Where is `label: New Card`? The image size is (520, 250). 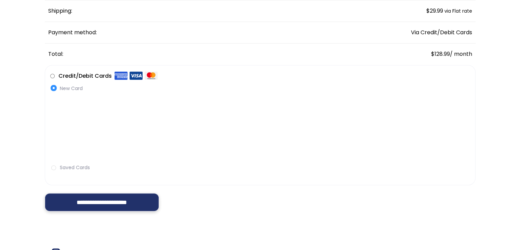
label: New Card is located at coordinates (260, 88).